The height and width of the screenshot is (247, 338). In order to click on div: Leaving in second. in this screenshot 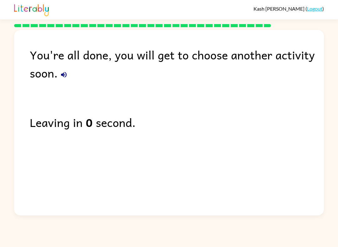, I will do `click(177, 122)`.